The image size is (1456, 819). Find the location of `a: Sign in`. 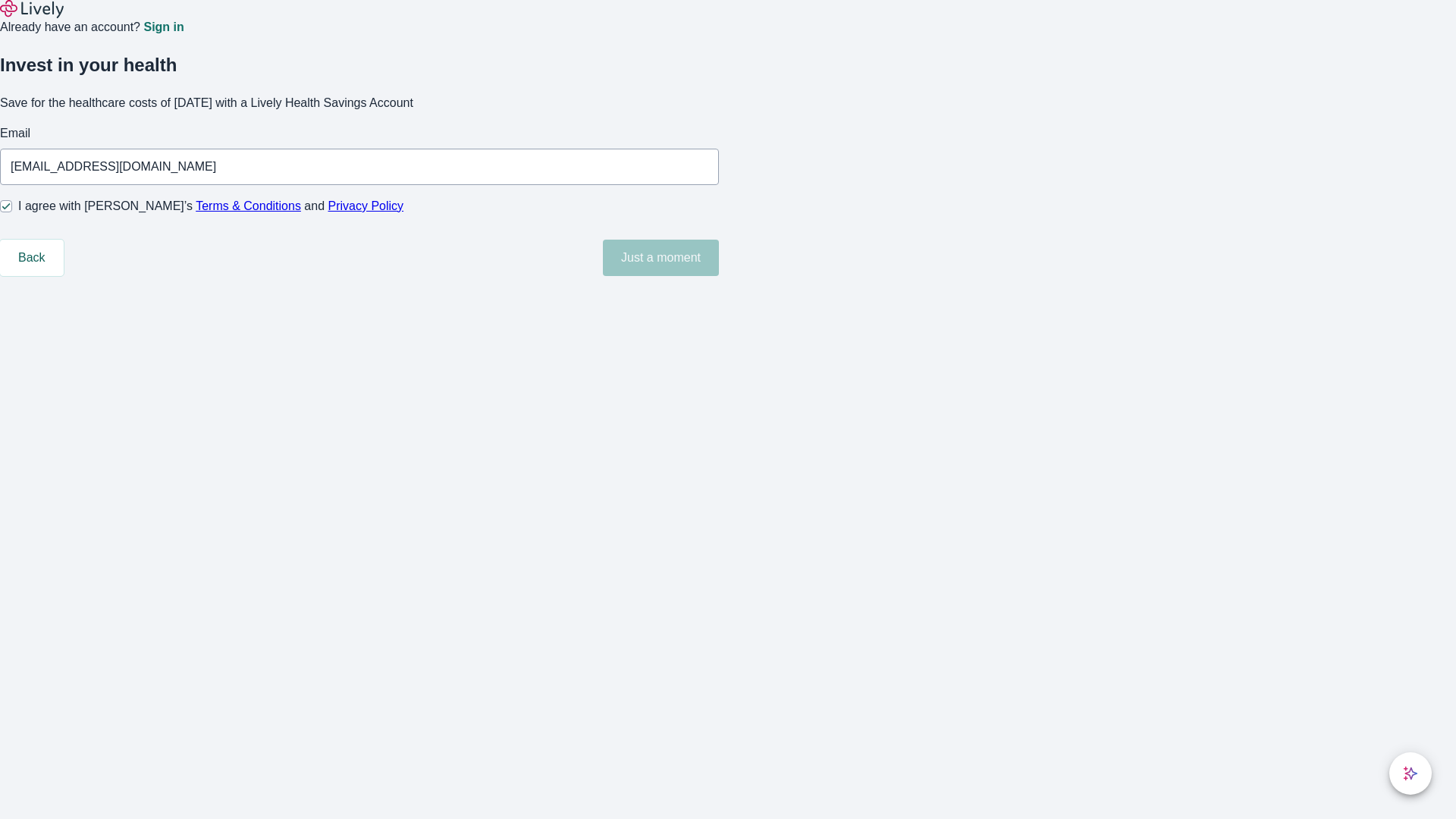

a: Sign in is located at coordinates (163, 27).